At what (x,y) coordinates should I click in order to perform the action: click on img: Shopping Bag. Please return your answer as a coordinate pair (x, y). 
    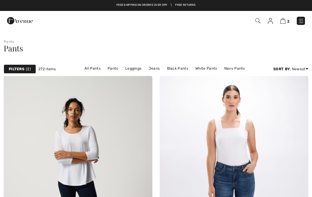
    Looking at the image, I should click on (283, 21).